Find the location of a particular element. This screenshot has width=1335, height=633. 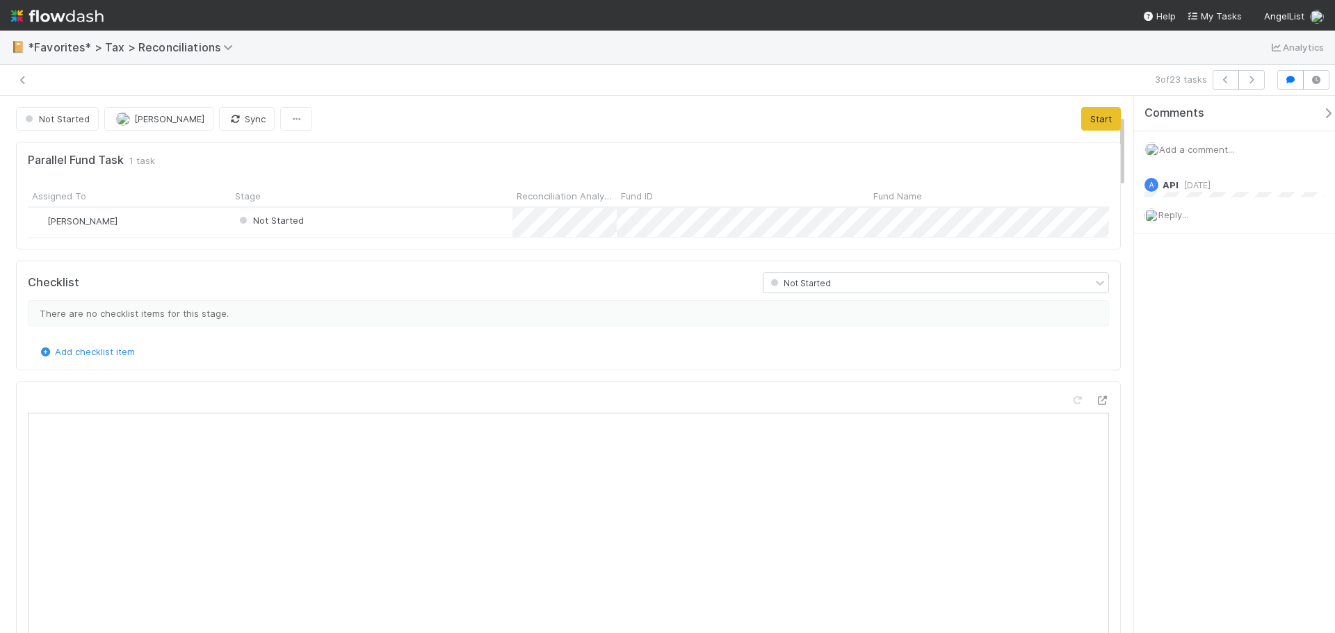

span: Reply... is located at coordinates (1173, 215).